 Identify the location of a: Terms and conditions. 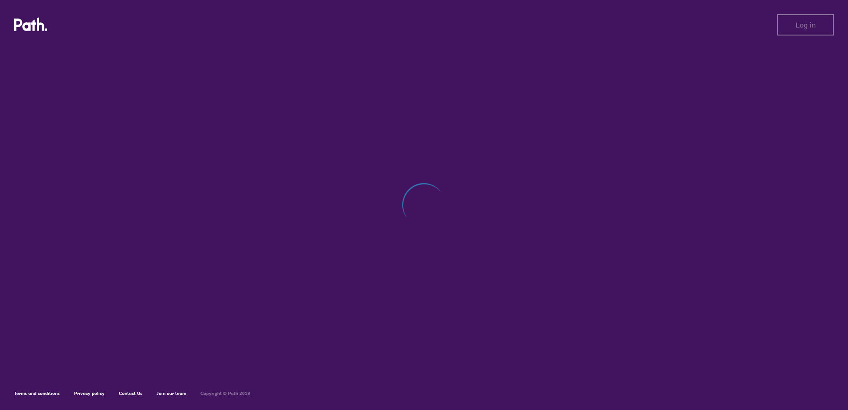
(37, 393).